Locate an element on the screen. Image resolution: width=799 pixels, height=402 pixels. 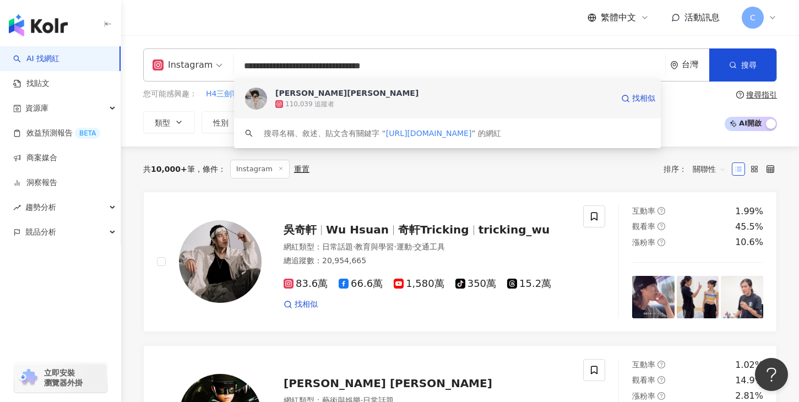
span: 運動 is located at coordinates (404, 247).